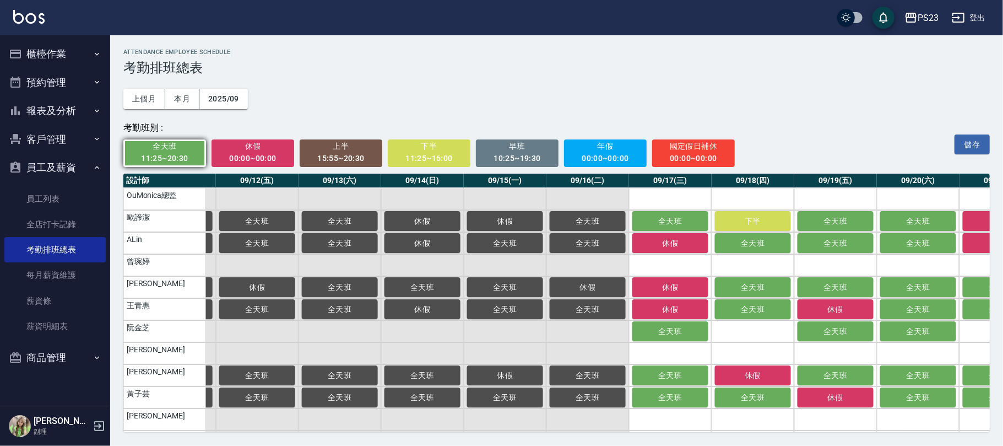 The width and height of the screenshot is (1003, 446). Describe the element at coordinates (693, 146) in the screenshot. I see `span: 國定假日補休` at that location.